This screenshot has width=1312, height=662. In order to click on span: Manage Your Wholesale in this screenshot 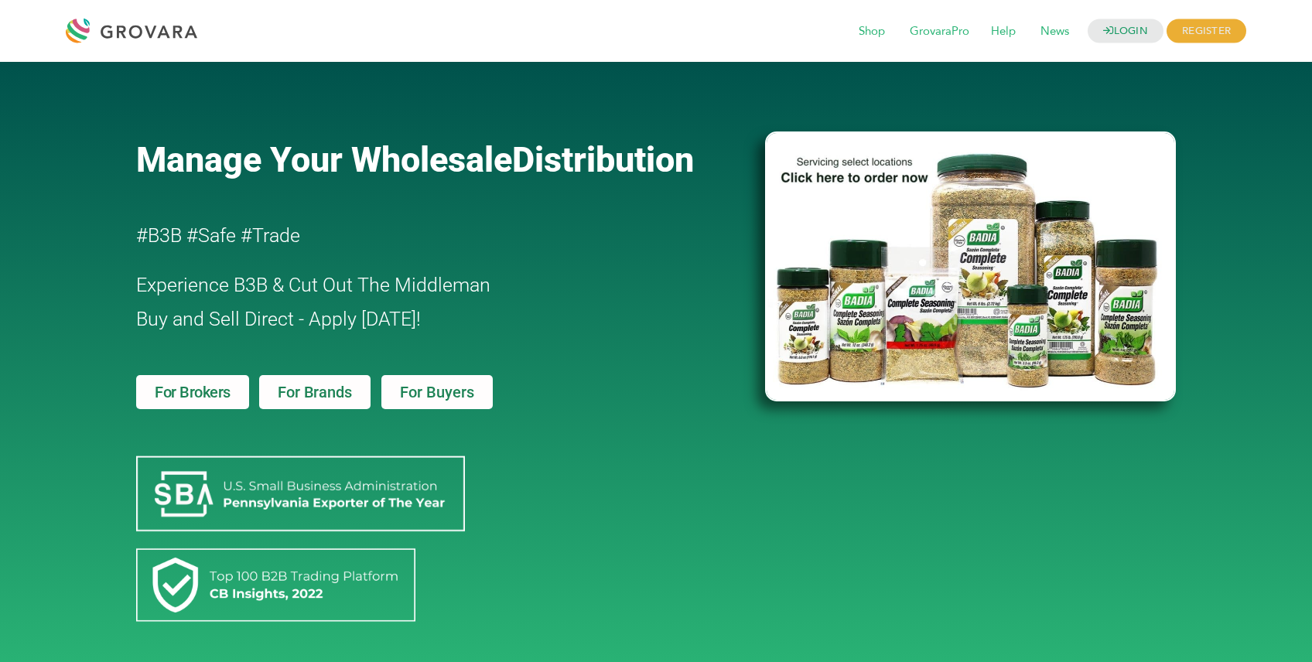, I will do `click(324, 159)`.